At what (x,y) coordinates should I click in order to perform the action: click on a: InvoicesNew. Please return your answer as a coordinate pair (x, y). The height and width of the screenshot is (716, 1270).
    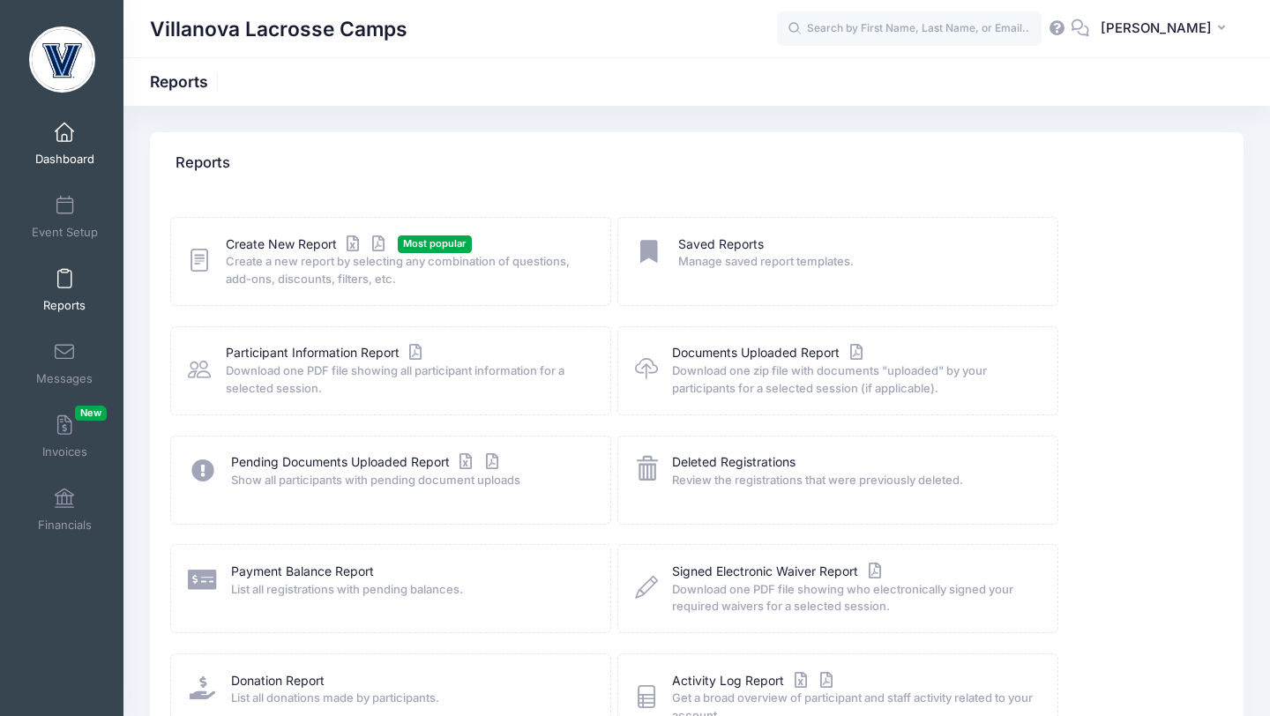
    Looking at the image, I should click on (64, 437).